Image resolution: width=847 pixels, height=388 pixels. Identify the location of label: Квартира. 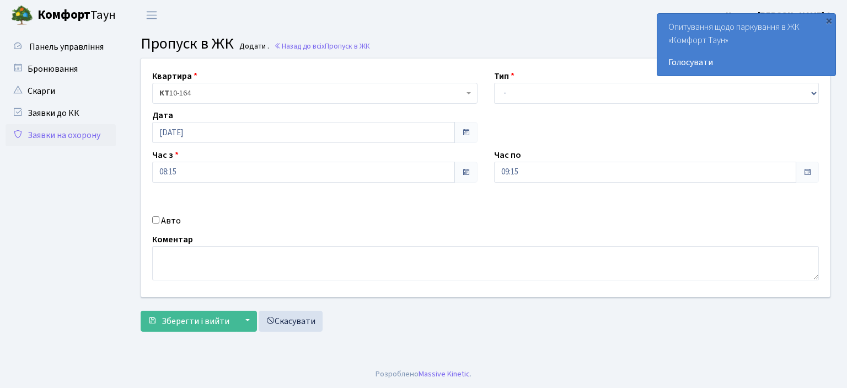
(175, 76).